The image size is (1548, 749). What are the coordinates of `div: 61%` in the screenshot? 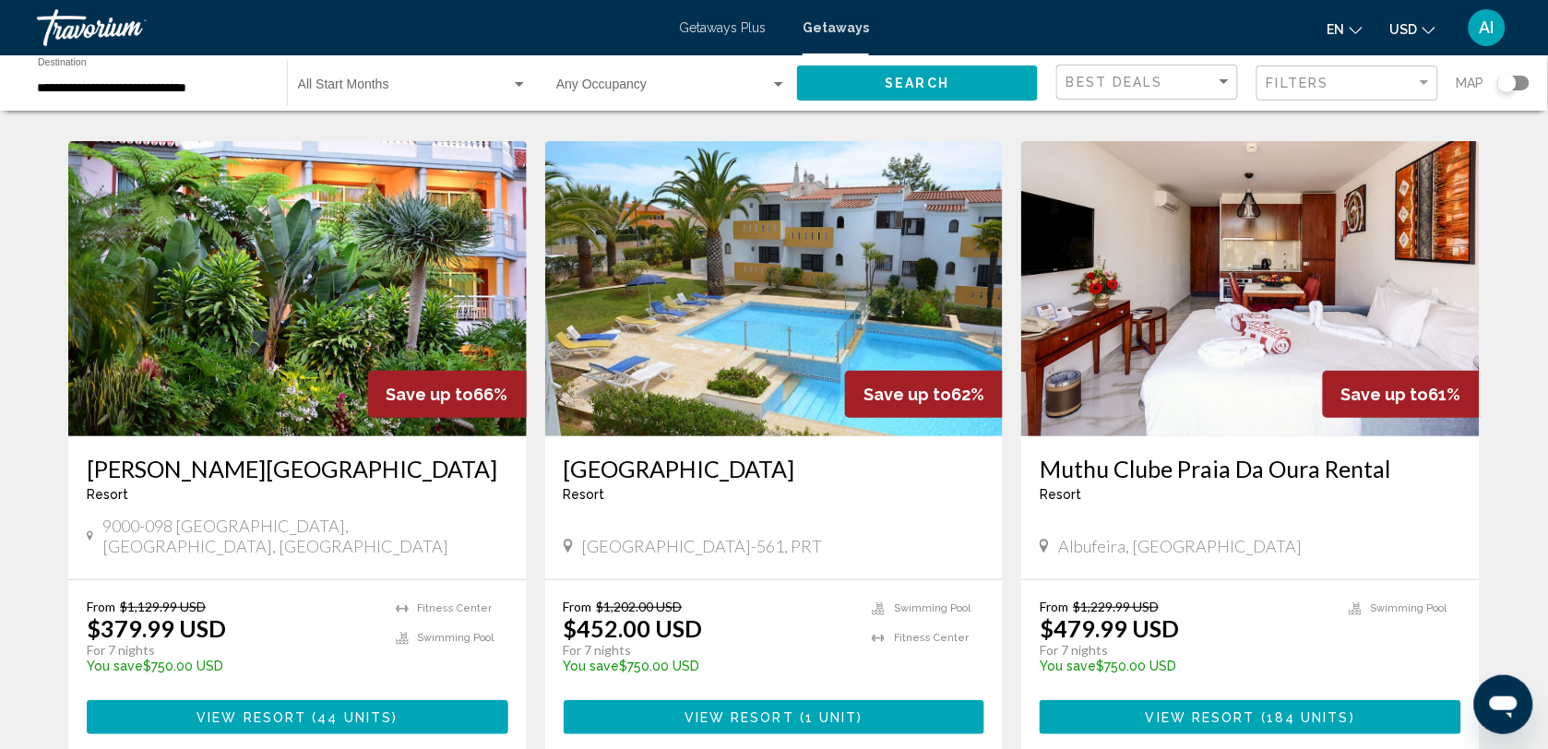 It's located at (1401, 394).